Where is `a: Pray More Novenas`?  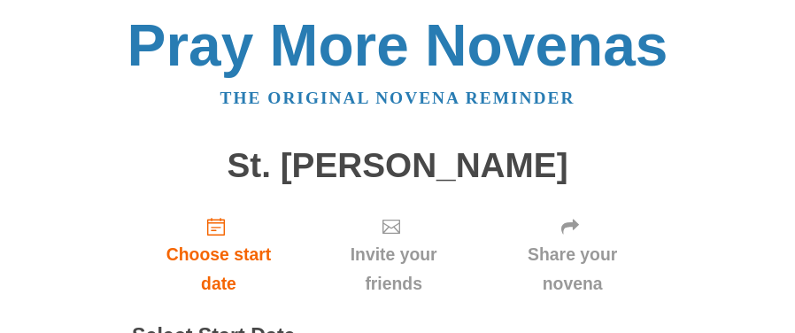 a: Pray More Novenas is located at coordinates (398, 45).